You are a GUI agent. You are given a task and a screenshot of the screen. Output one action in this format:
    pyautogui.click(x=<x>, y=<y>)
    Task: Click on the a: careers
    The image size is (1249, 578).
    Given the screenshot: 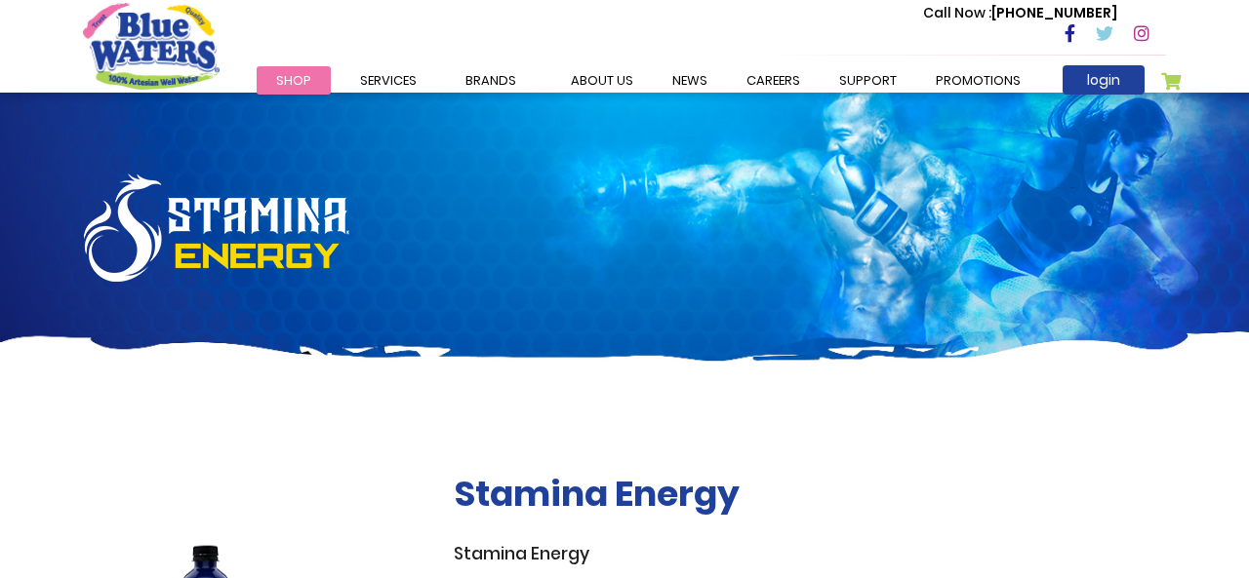 What is the action you would take?
    pyautogui.click(x=773, y=80)
    